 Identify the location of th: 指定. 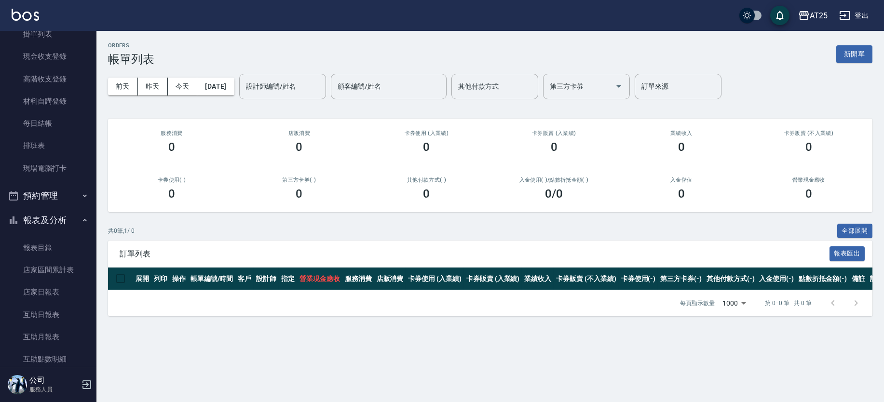
(288, 279).